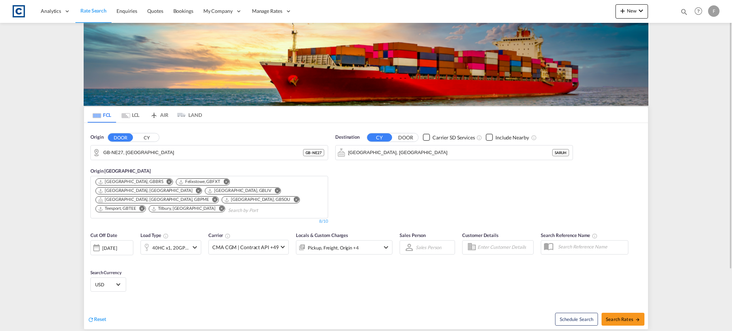 The width and height of the screenshot is (732, 331). Describe the element at coordinates (631, 11) in the screenshot. I see `button: icon-plus 400-fgNewicon-chevron-down` at that location.